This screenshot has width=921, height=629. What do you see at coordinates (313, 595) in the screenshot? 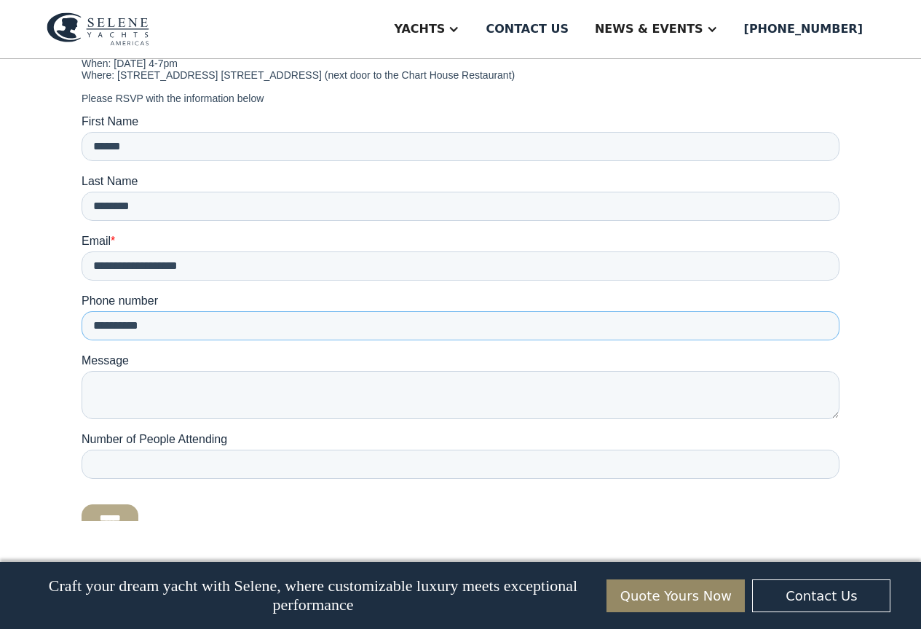
I see `p: Craft your dream yacht with Selene, where customizable luxury meets exceptional performance` at bounding box center [313, 595].